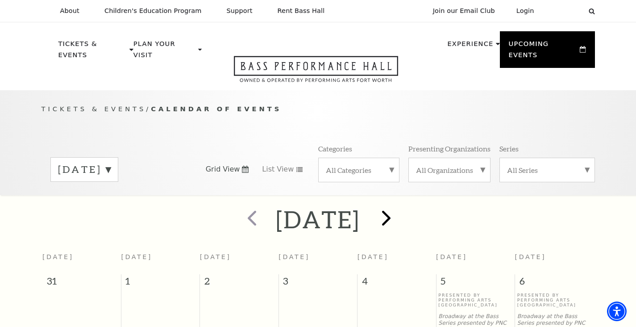 The image size is (636, 327). I want to click on p: Rent Bass Hall, so click(301, 11).